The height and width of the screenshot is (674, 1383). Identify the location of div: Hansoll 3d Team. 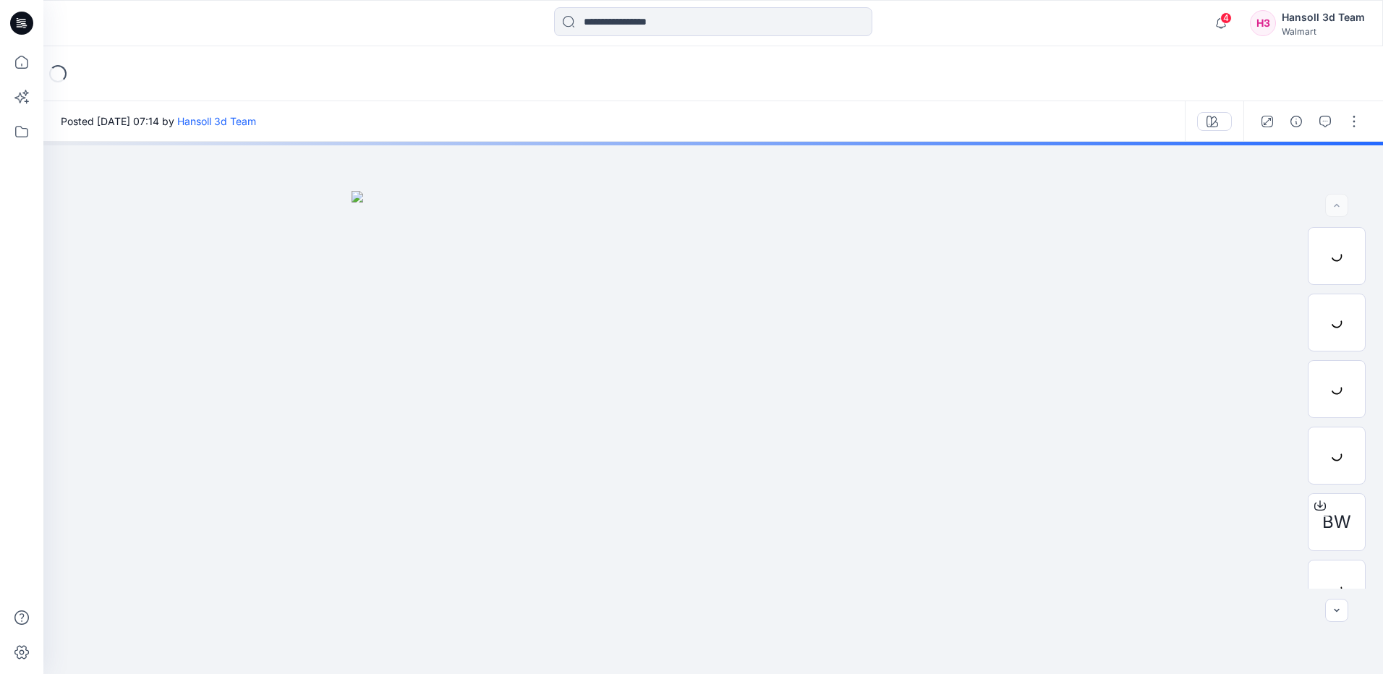
(1323, 17).